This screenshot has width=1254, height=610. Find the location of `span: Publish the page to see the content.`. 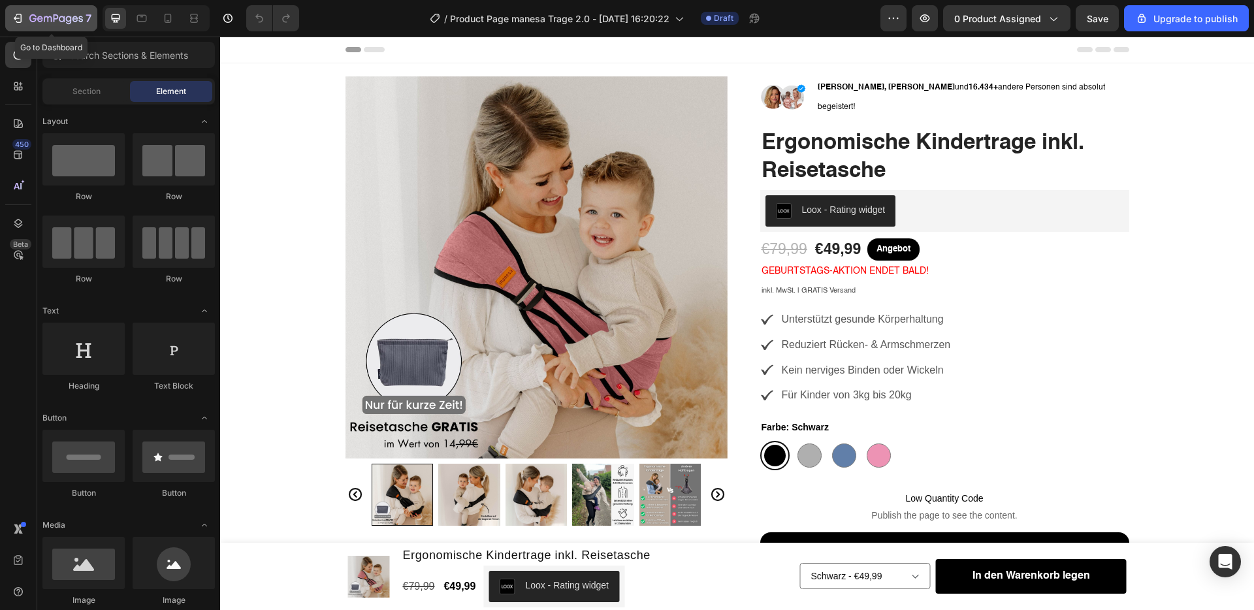

span: Publish the page to see the content. is located at coordinates (724, 479).